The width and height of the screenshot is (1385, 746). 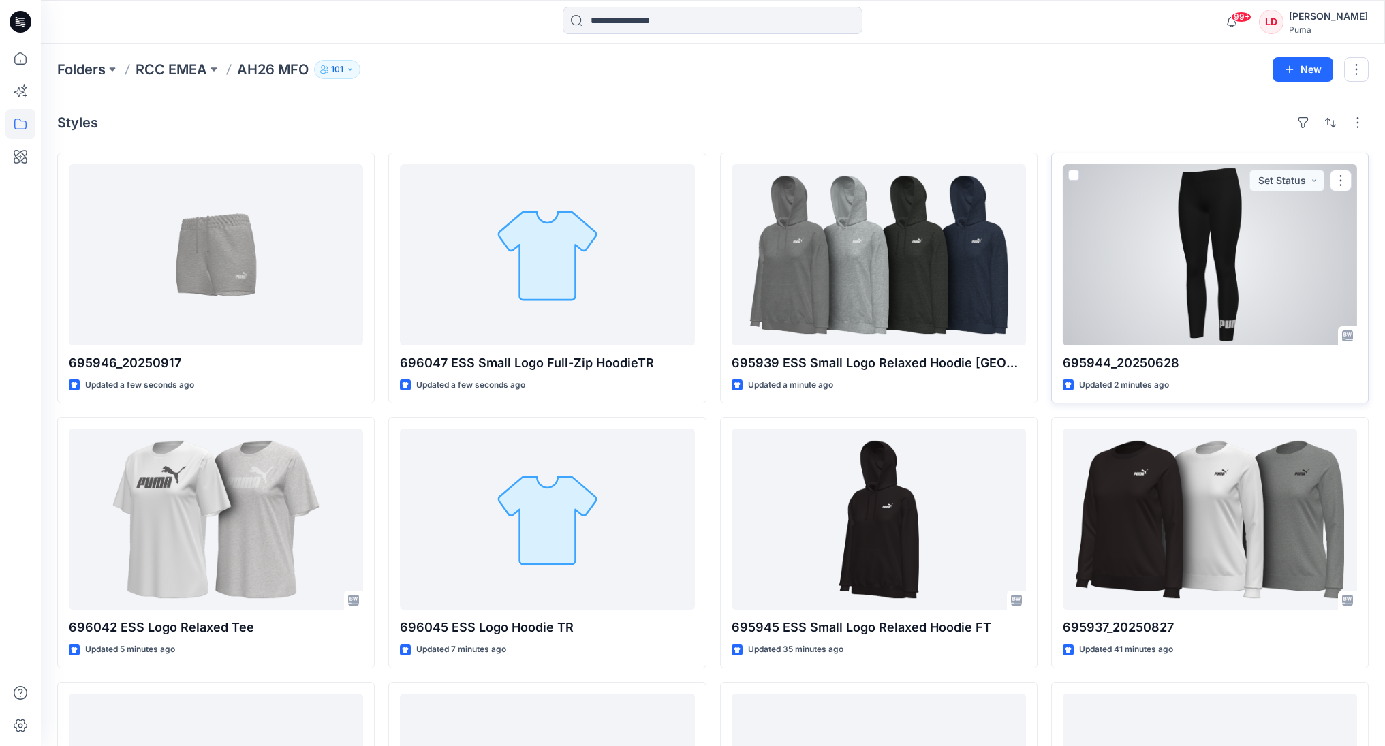 What do you see at coordinates (796, 649) in the screenshot?
I see `p: Updated 35 minutes ago` at bounding box center [796, 649].